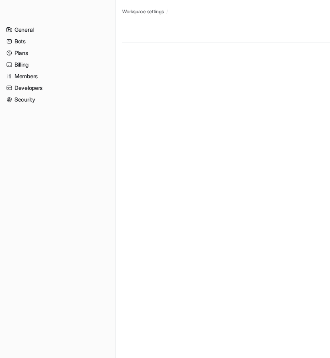 Image resolution: width=330 pixels, height=358 pixels. I want to click on a: General, so click(57, 30).